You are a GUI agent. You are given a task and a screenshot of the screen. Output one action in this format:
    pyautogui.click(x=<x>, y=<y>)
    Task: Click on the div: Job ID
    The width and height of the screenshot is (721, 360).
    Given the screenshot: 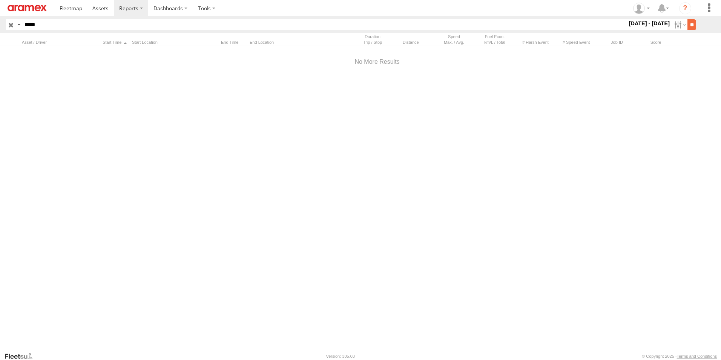 What is the action you would take?
    pyautogui.click(x=617, y=42)
    